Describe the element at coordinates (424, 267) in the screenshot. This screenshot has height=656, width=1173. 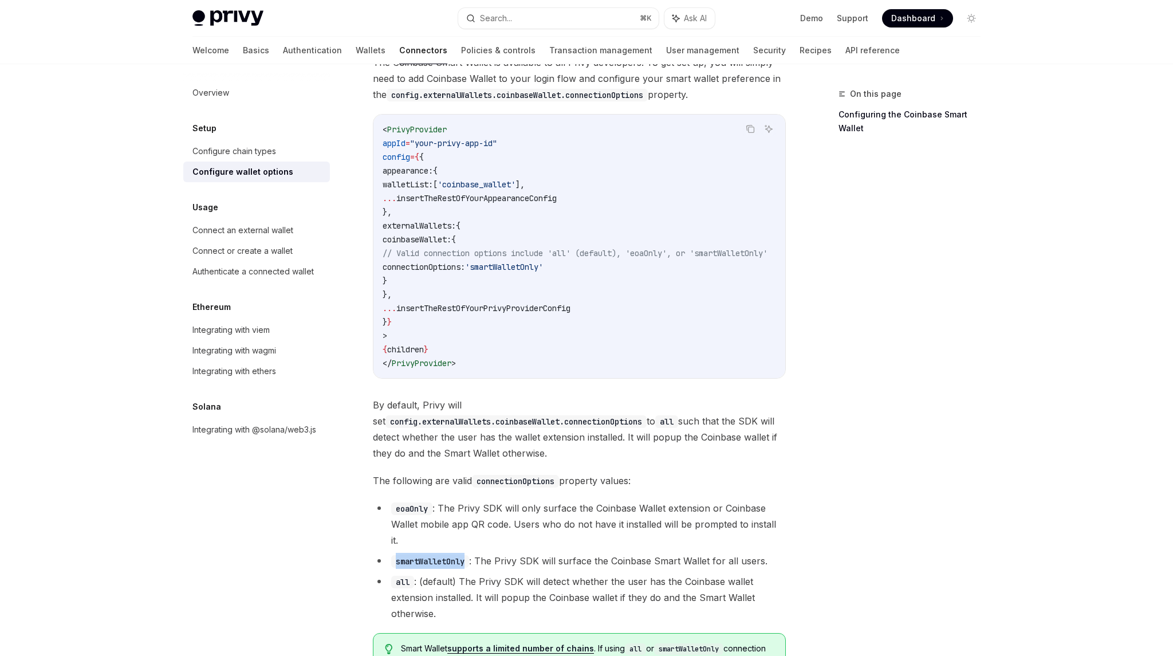
I see `span: connectionOptions:` at that location.